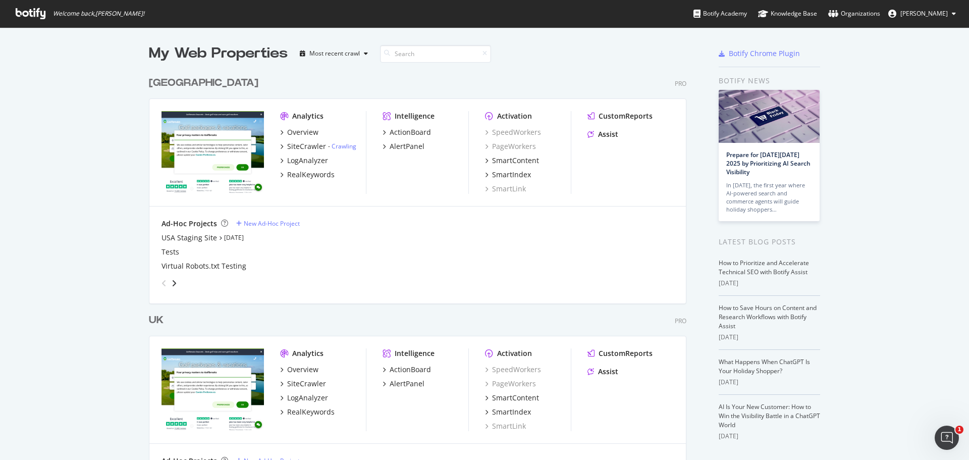 The height and width of the screenshot is (460, 969). What do you see at coordinates (170, 252) in the screenshot?
I see `a: Tests` at bounding box center [170, 252].